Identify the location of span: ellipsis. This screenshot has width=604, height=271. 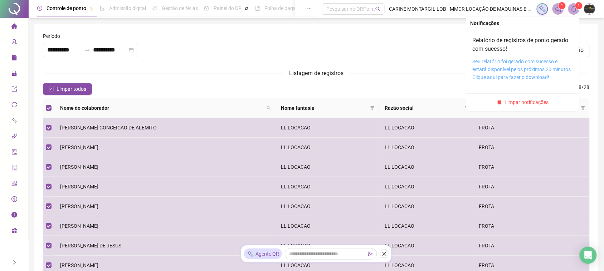
(309, 8).